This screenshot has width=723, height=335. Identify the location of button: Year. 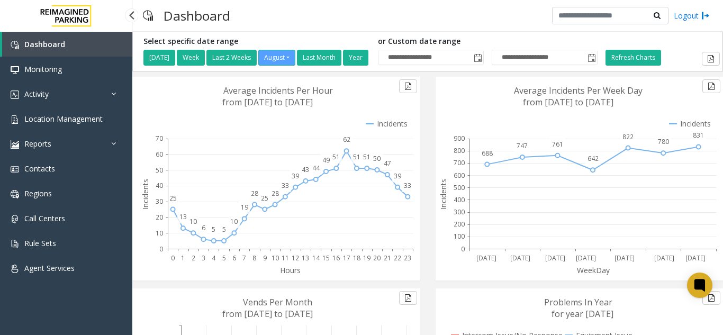
(356, 58).